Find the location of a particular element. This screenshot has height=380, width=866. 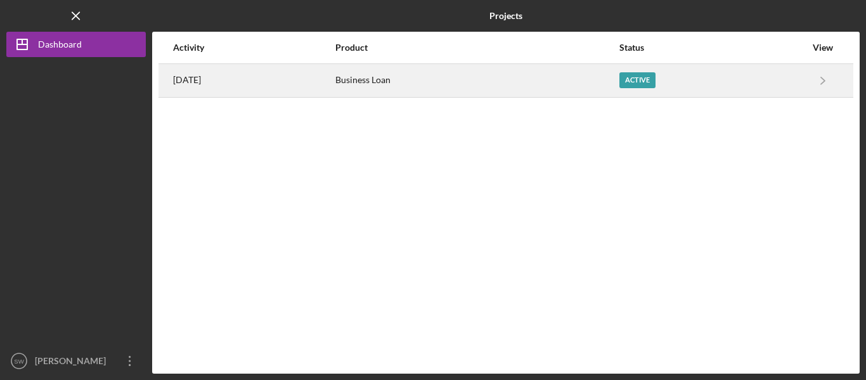

div: Dashboard is located at coordinates (60, 46).